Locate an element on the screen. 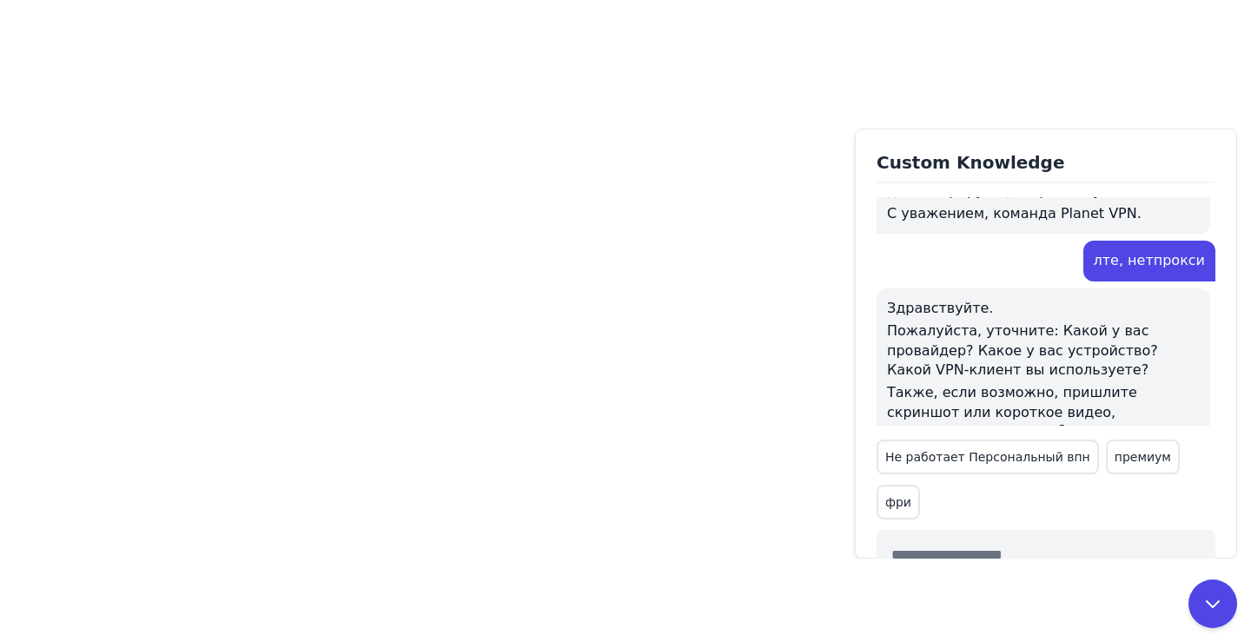  p: Здравствуйте. is located at coordinates (1043, 308).